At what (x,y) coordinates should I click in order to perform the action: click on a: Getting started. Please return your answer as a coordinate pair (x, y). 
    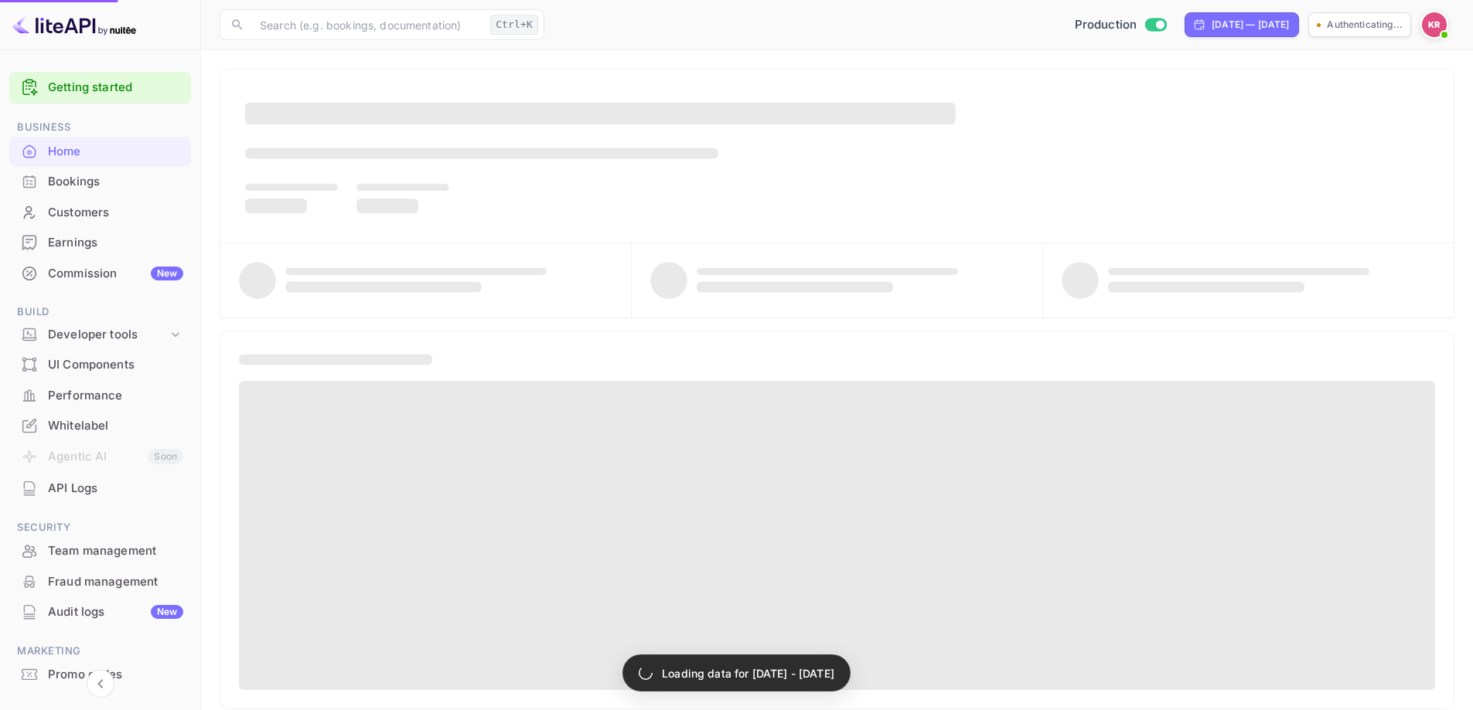
    Looking at the image, I should click on (115, 87).